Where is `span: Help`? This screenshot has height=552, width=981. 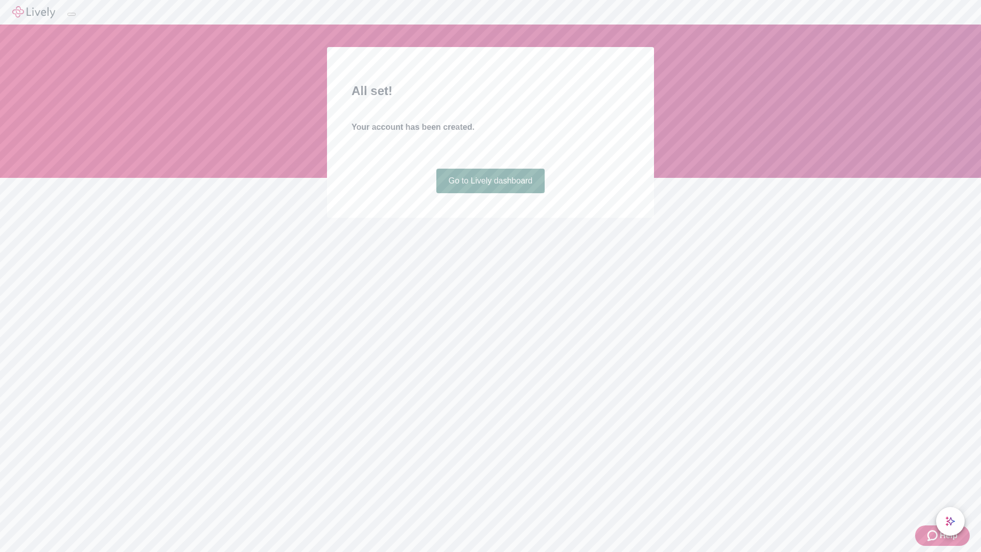
span: Help is located at coordinates (949, 536).